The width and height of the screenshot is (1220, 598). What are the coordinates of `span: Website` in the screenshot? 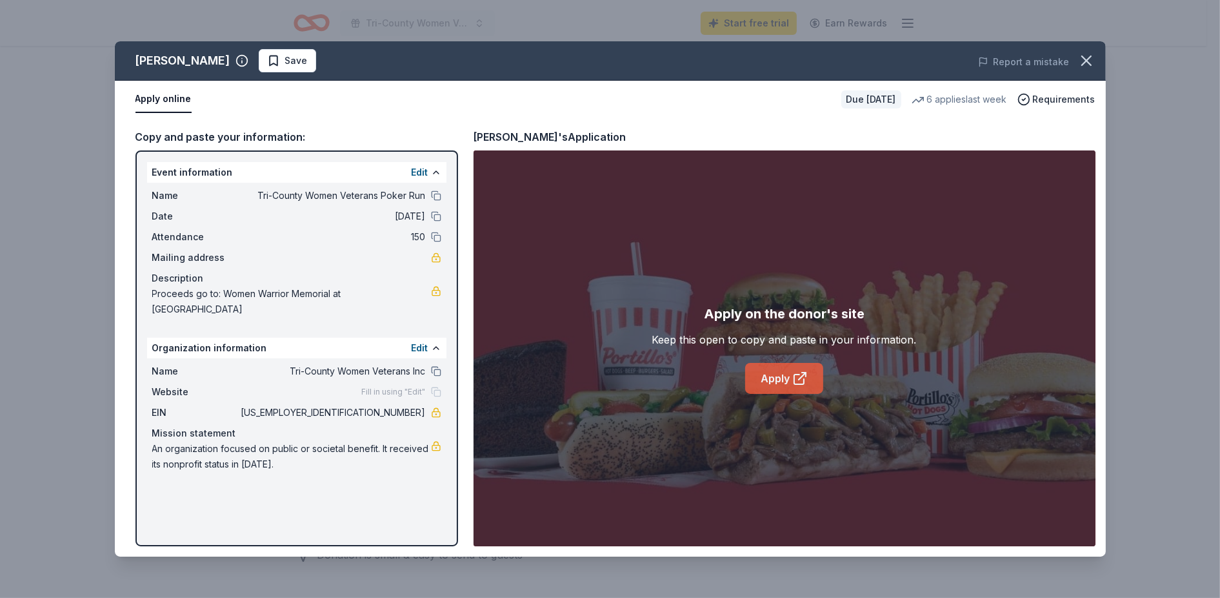 It's located at (196, 392).